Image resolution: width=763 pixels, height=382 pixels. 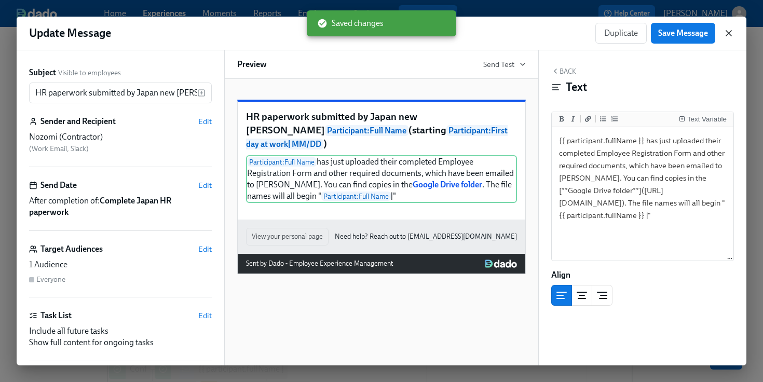 What do you see at coordinates (703, 119) in the screenshot?
I see `button: Insert Text Variable` at bounding box center [703, 119].